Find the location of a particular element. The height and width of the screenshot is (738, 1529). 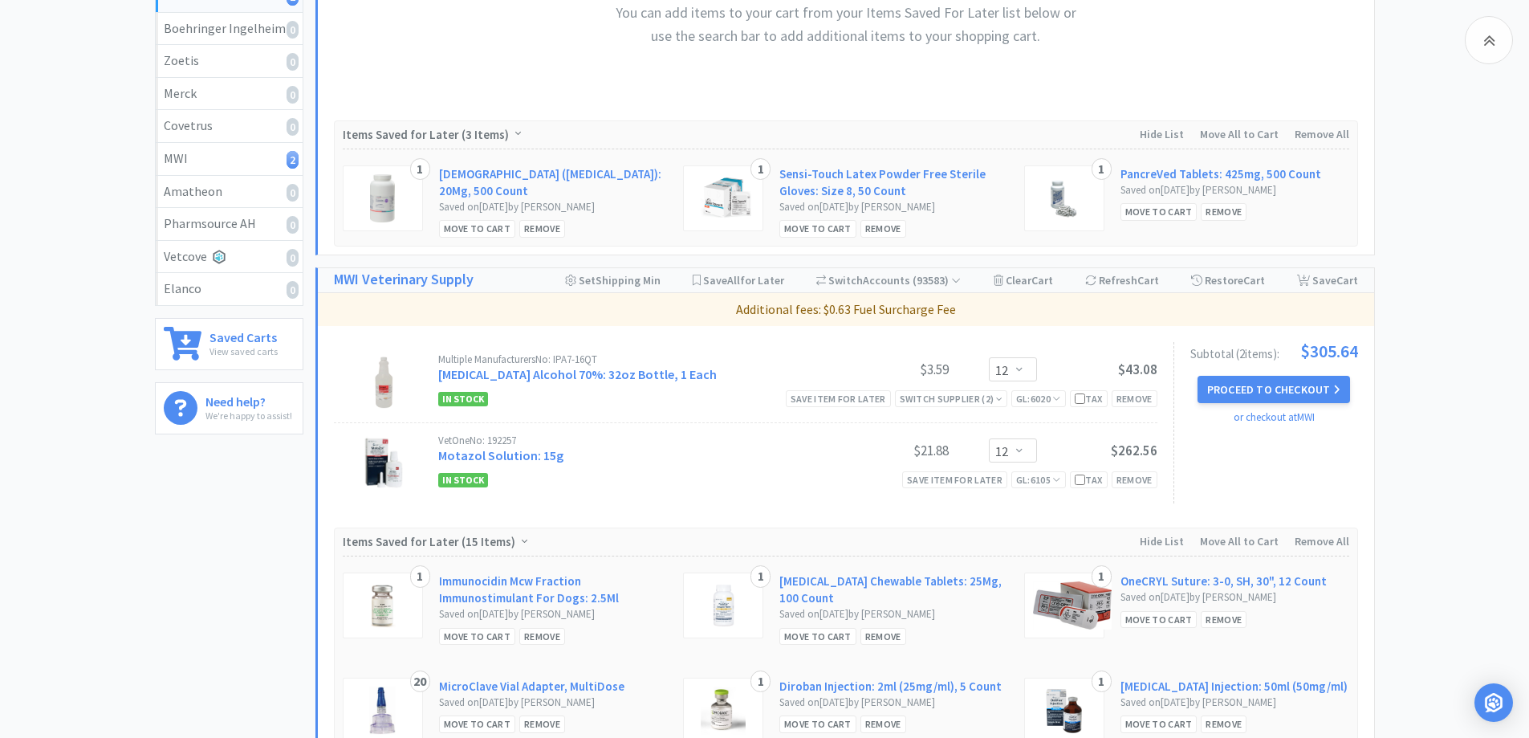

a: MWI Veterinary Supply is located at coordinates (404, 279).